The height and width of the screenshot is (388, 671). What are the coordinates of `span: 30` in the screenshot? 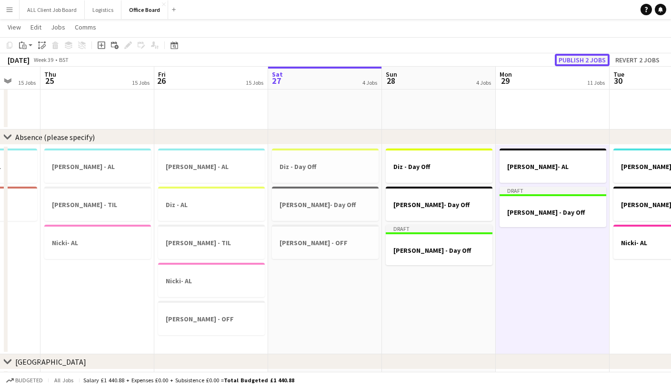 It's located at (618, 81).